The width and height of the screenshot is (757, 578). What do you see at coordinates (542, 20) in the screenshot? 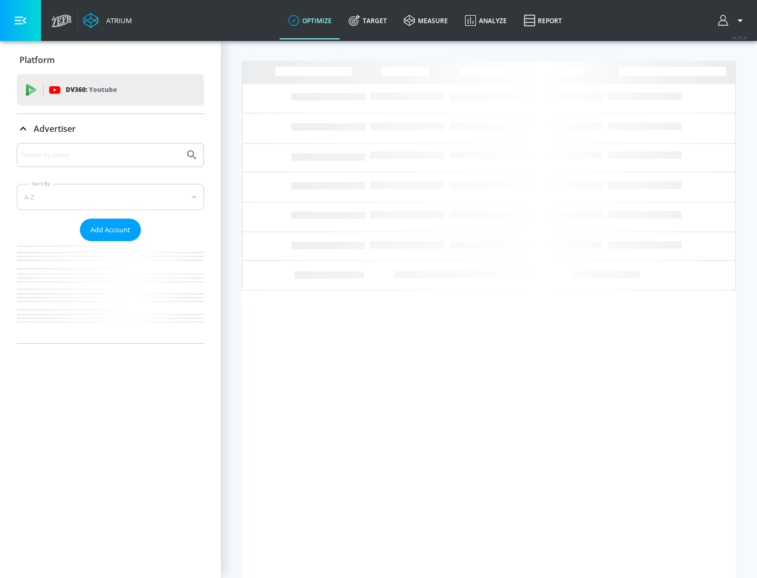
I see `a: Report` at bounding box center [542, 20].